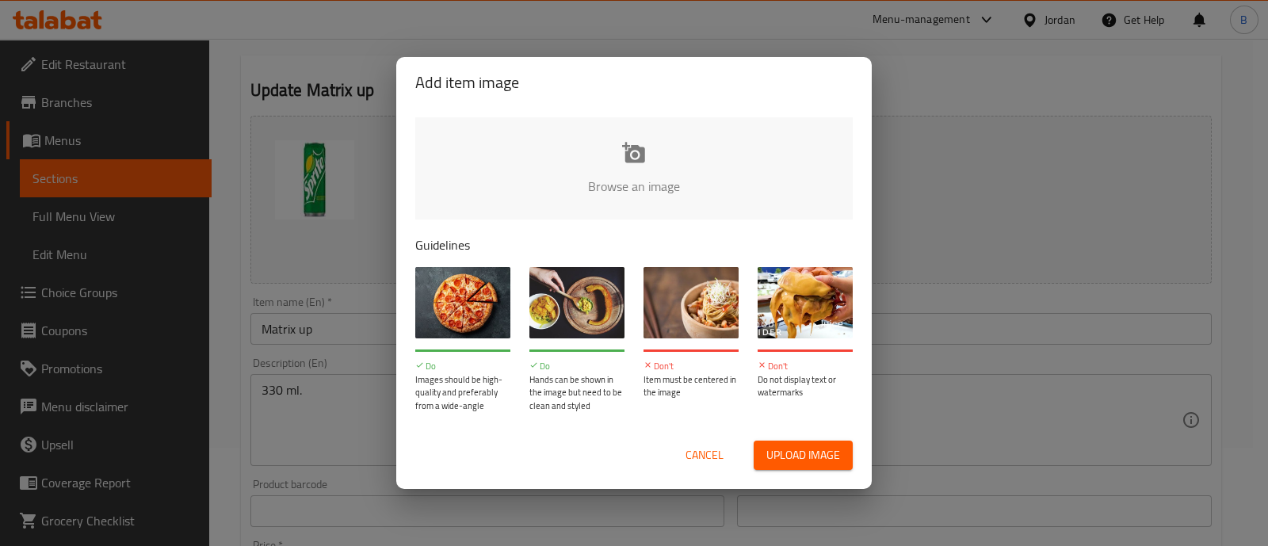  Describe the element at coordinates (691, 303) in the screenshot. I see `img: guide-img-3@3x.jpg` at that location.